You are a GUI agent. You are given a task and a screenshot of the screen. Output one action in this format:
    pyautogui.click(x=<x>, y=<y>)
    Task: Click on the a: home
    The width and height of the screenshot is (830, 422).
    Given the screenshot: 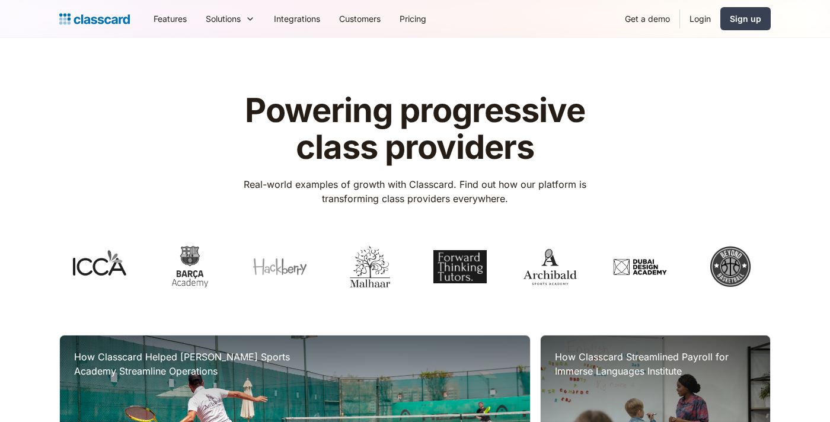 What is the action you would take?
    pyautogui.click(x=94, y=19)
    